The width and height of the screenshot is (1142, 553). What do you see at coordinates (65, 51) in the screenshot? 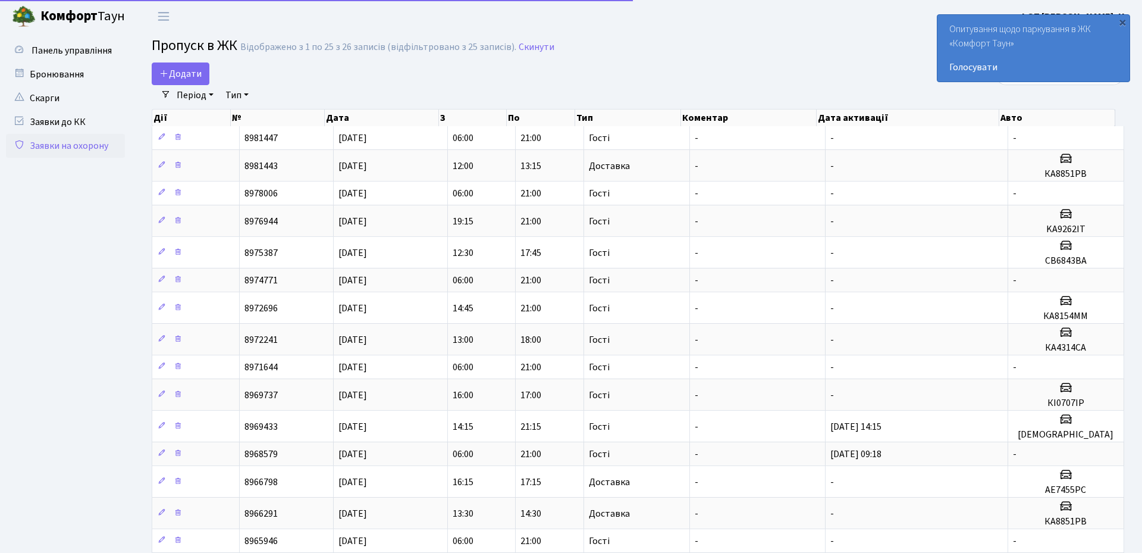
I see `a: Панель управління` at bounding box center [65, 51].